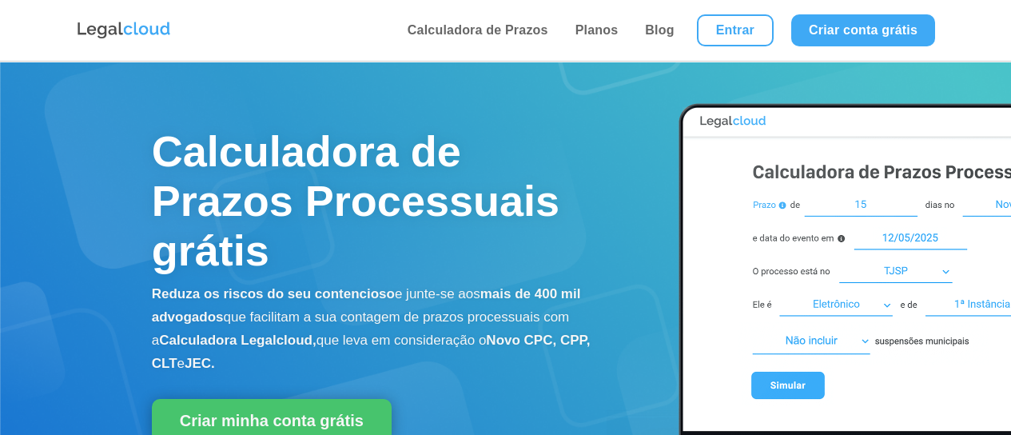  Describe the element at coordinates (273, 293) in the screenshot. I see `b: Reduza os riscos do seu contencioso` at that location.